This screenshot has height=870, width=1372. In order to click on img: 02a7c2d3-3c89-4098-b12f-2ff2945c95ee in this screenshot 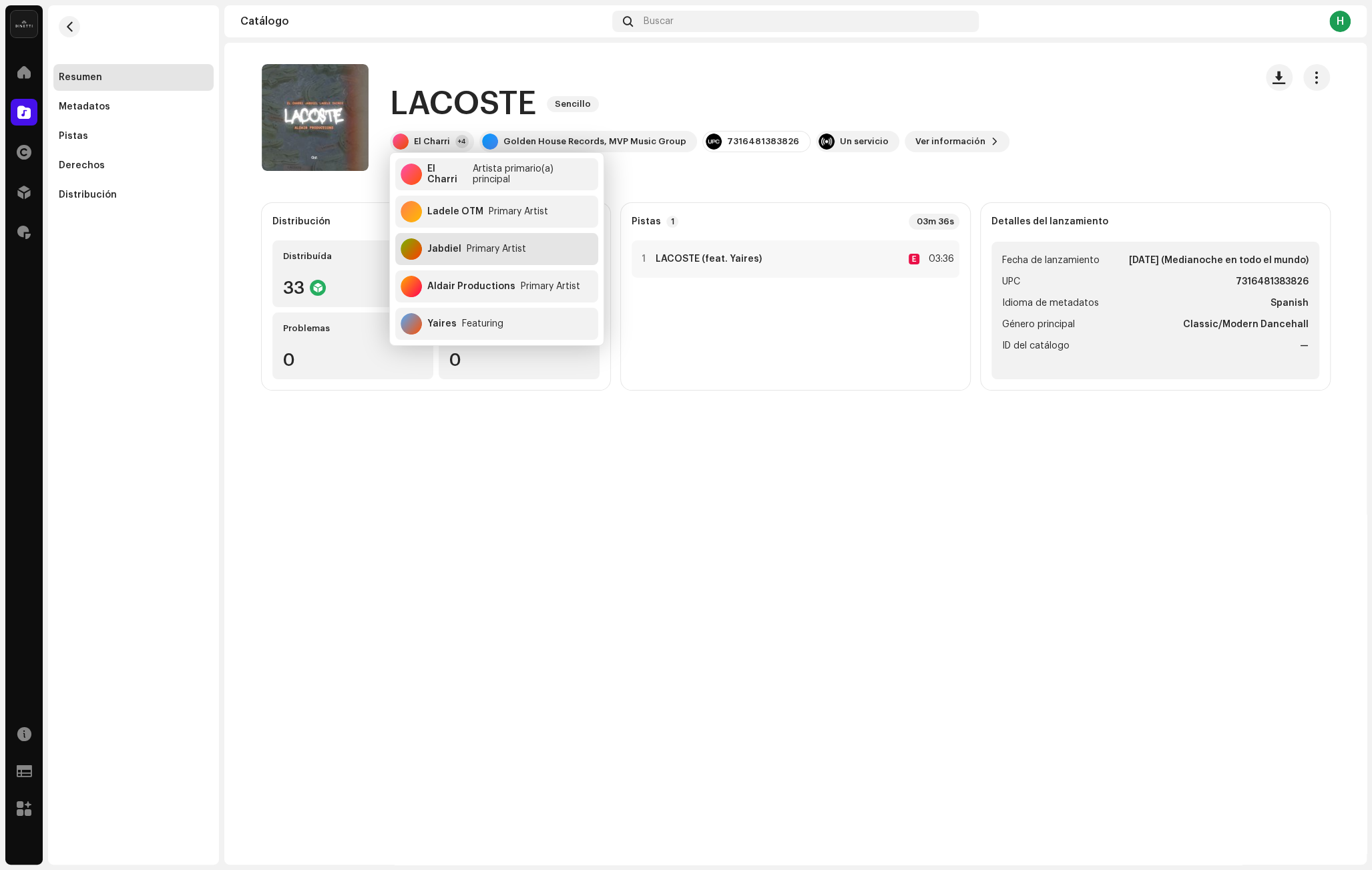, I will do `click(24, 24)`.